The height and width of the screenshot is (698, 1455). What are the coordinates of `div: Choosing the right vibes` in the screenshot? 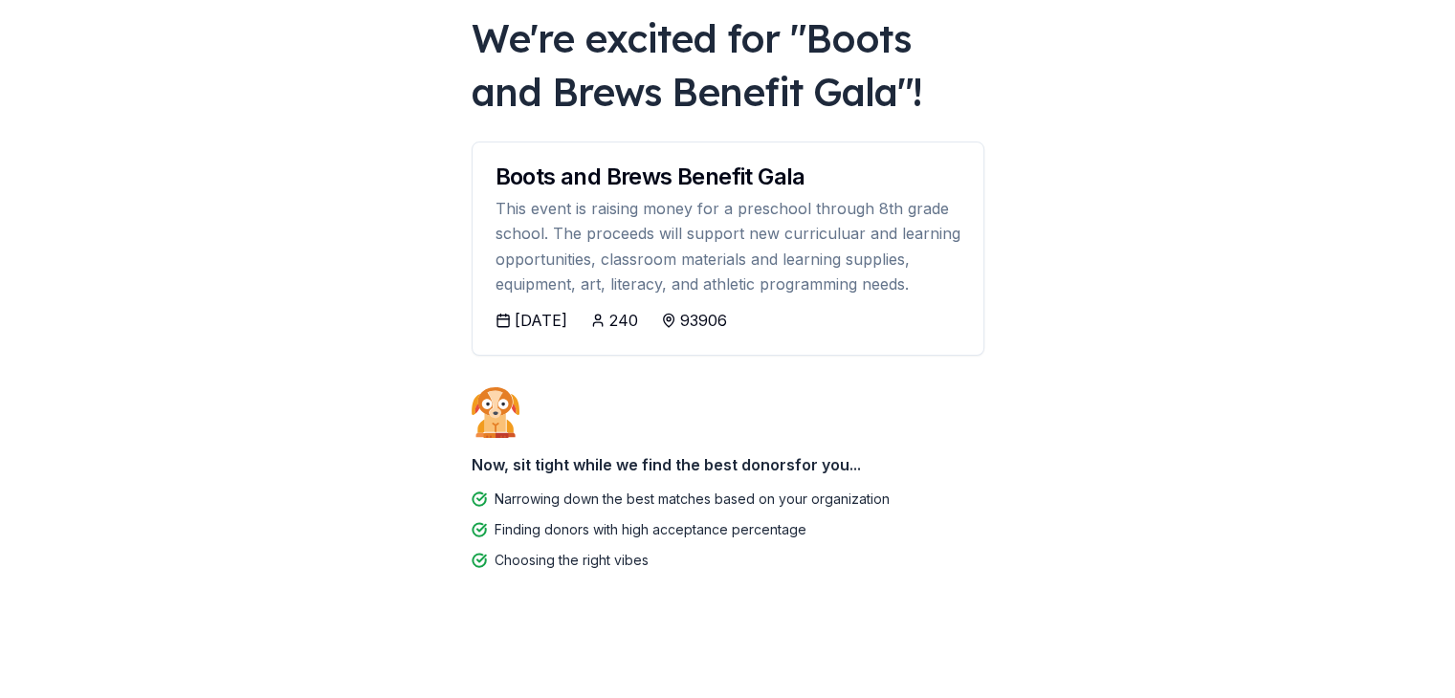 It's located at (571, 561).